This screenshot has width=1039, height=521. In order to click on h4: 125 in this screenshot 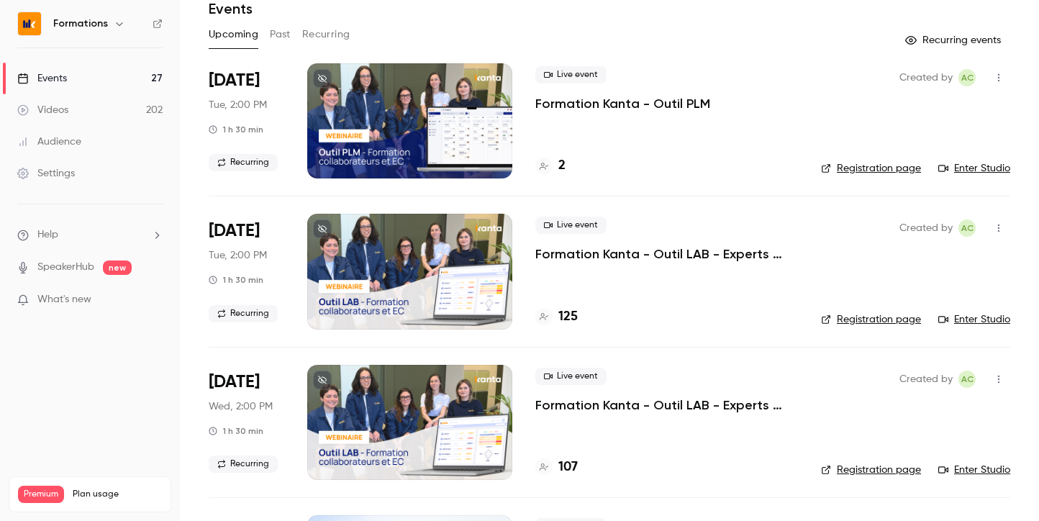, I will do `click(568, 317)`.